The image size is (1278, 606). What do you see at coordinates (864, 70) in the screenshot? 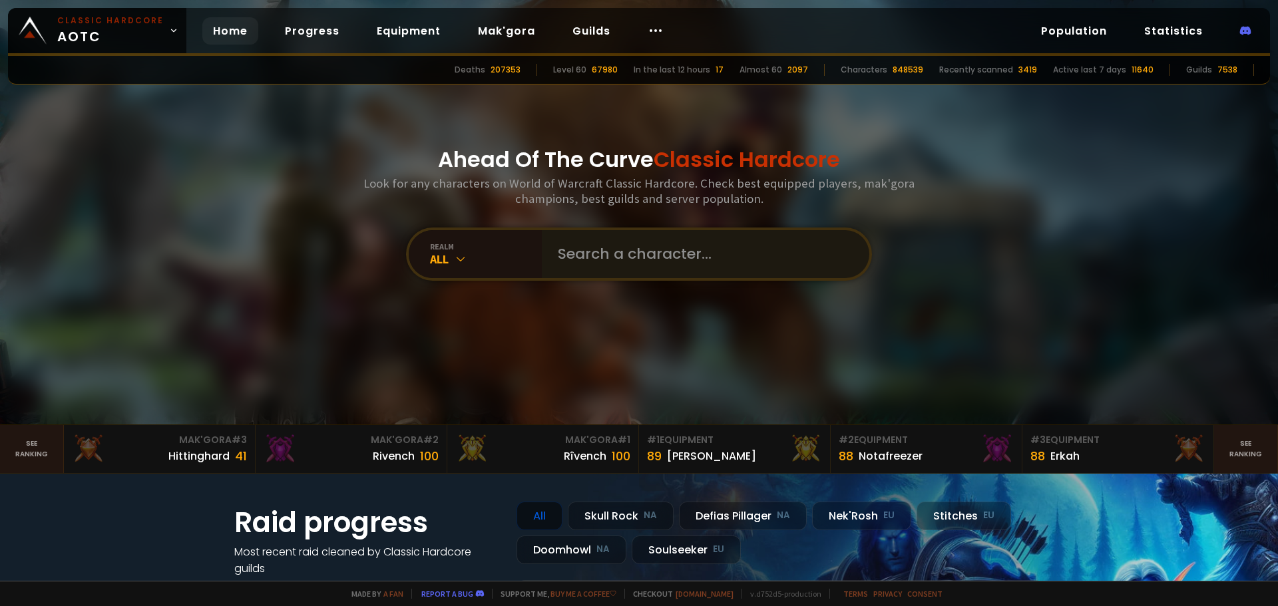
I see `div: Characters` at bounding box center [864, 70].